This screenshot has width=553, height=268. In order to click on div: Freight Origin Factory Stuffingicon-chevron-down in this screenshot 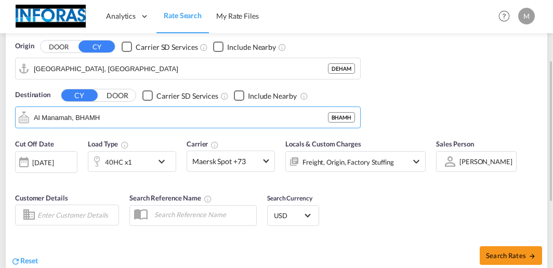, I will do `click(355, 162)`.